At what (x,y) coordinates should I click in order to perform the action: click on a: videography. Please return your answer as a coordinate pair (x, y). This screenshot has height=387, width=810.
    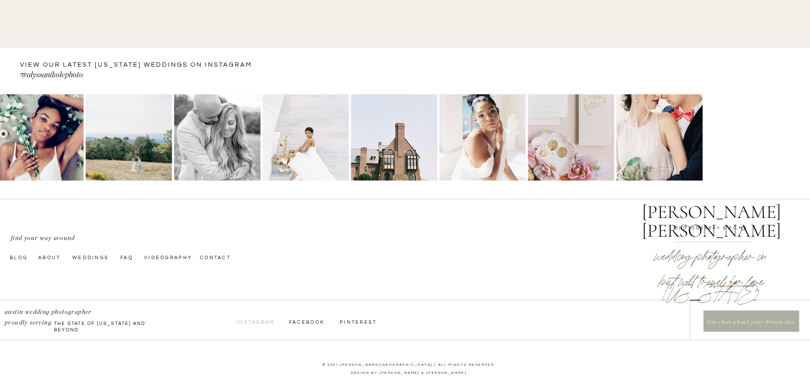
    Looking at the image, I should click on (168, 257).